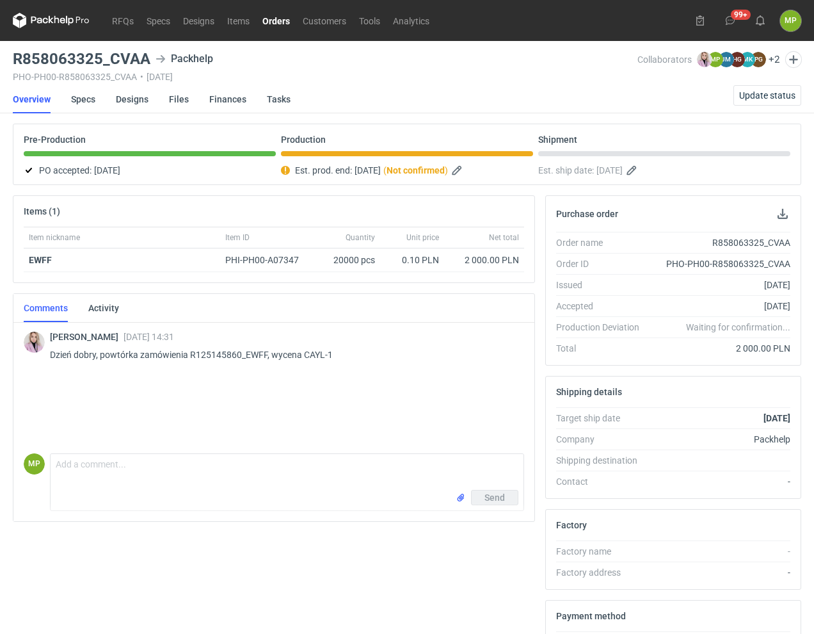 The height and width of the screenshot is (634, 814). What do you see at coordinates (54, 238) in the screenshot?
I see `span: Item nickname` at bounding box center [54, 238].